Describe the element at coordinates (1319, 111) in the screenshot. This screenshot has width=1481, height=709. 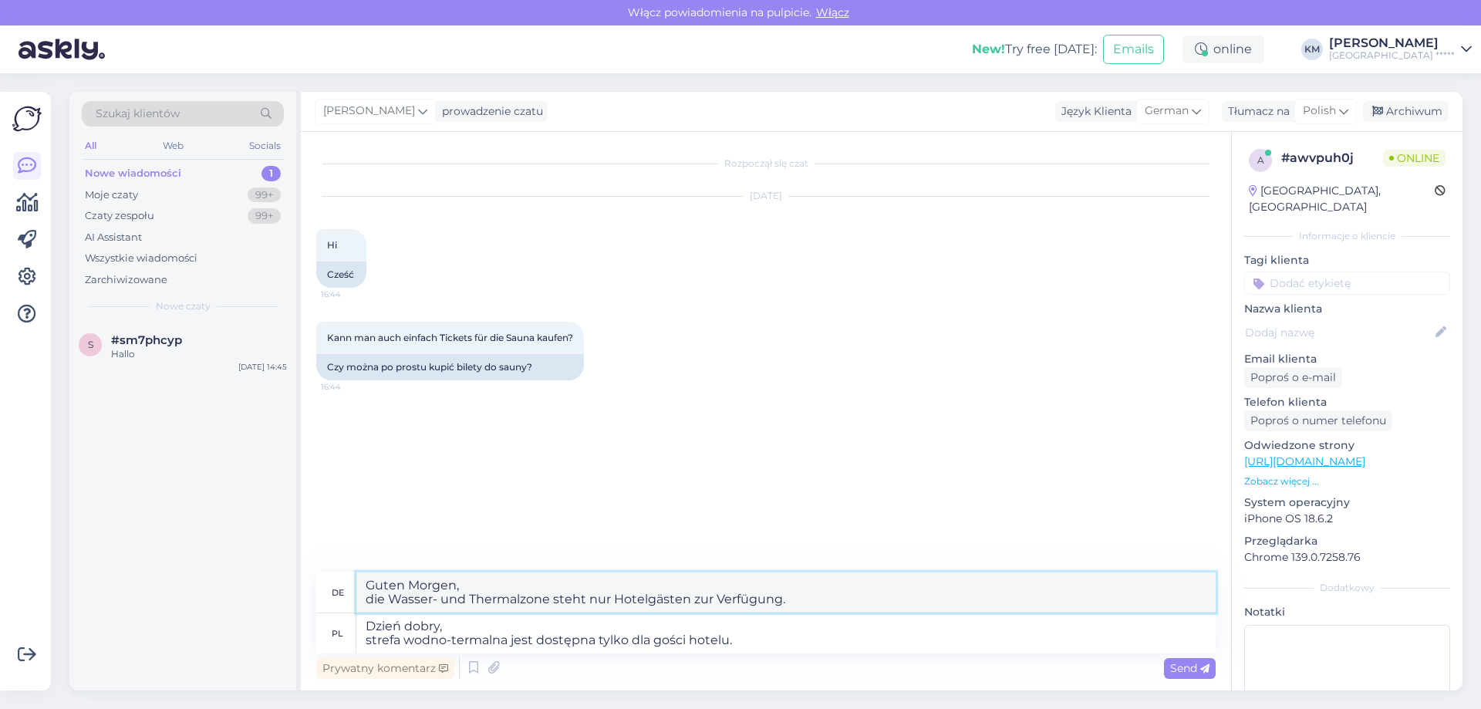
I see `span: Polish` at that location.